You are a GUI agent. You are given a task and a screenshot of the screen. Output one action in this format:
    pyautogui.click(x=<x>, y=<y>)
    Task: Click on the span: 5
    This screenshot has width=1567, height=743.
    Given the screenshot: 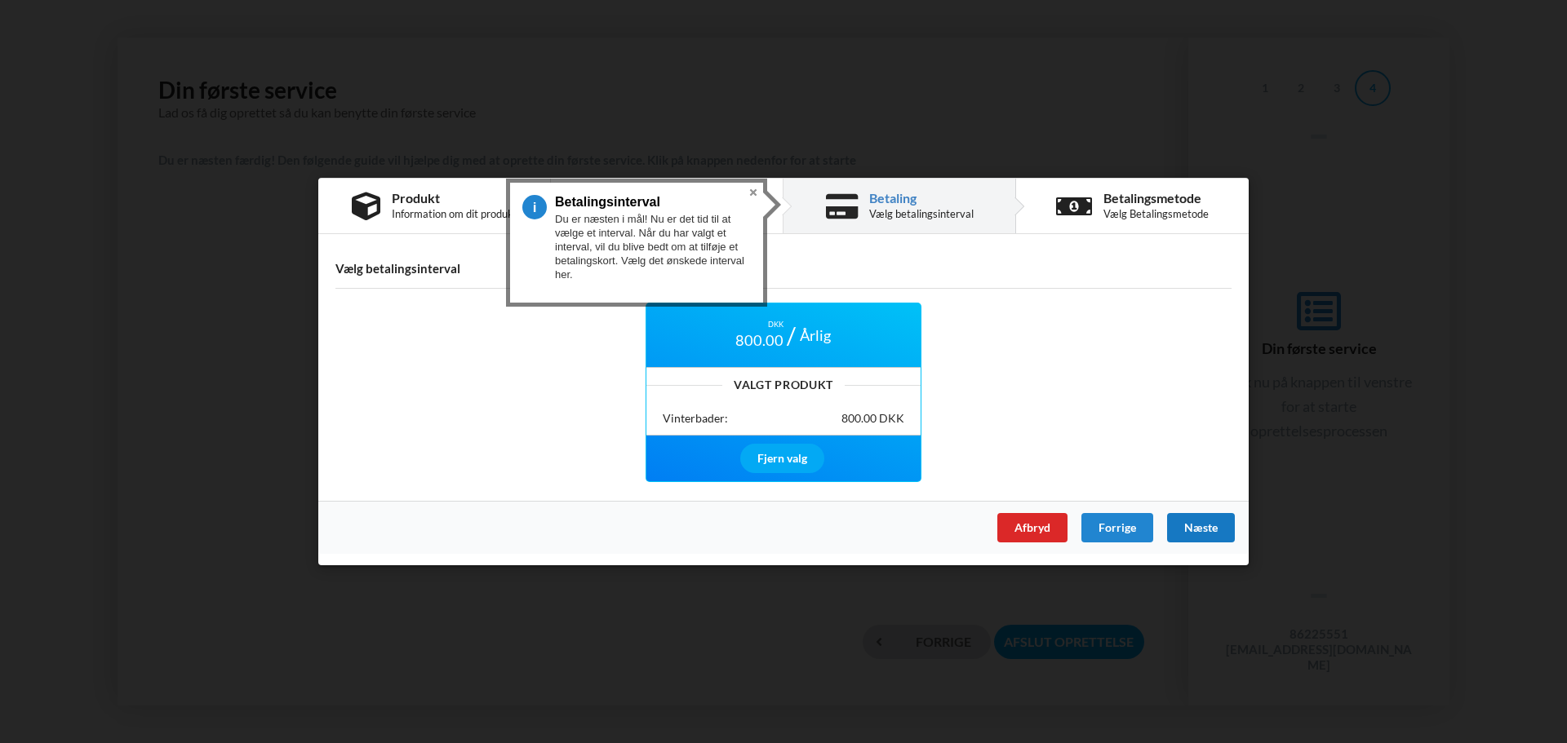 What is the action you would take?
    pyautogui.click(x=539, y=207)
    